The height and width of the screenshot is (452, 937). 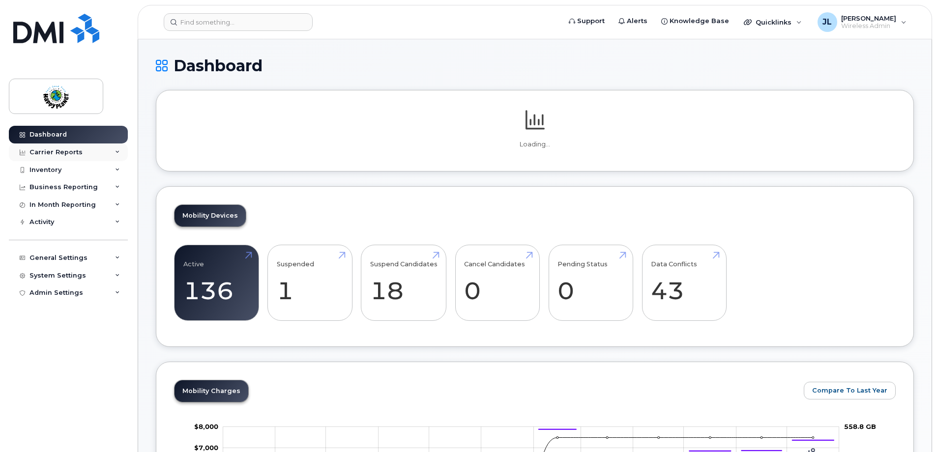 What do you see at coordinates (849, 391) in the screenshot?
I see `button: Compare To Last Year` at bounding box center [849, 391].